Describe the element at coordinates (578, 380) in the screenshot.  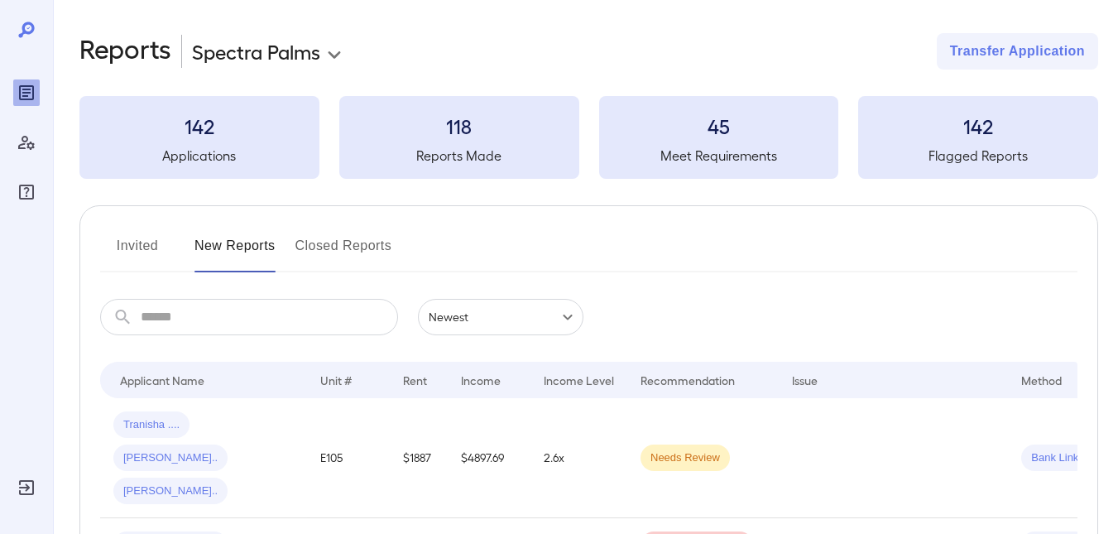
I see `div: Income Level` at that location.